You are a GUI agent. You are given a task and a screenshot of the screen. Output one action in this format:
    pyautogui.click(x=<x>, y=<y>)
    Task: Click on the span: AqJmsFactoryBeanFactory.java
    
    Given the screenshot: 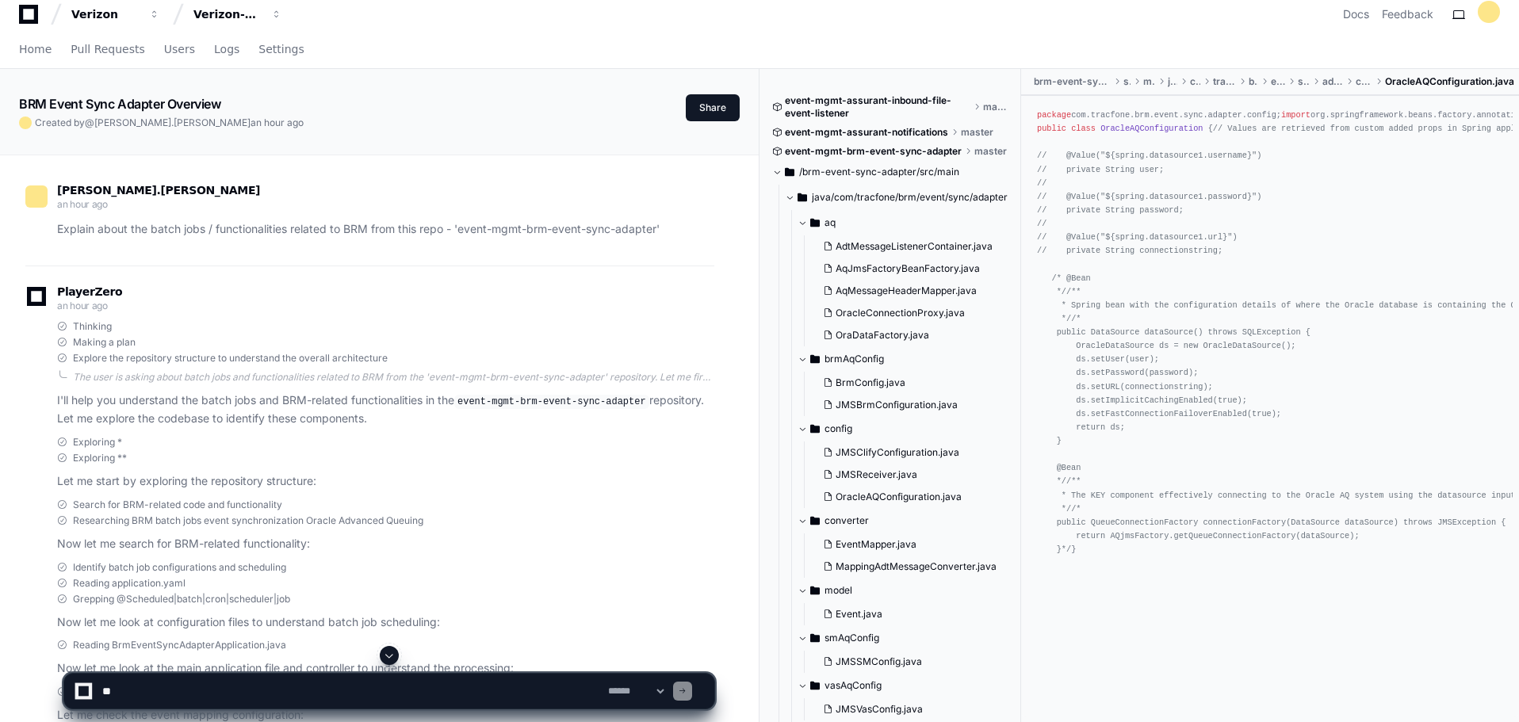 What is the action you would take?
    pyautogui.click(x=908, y=269)
    